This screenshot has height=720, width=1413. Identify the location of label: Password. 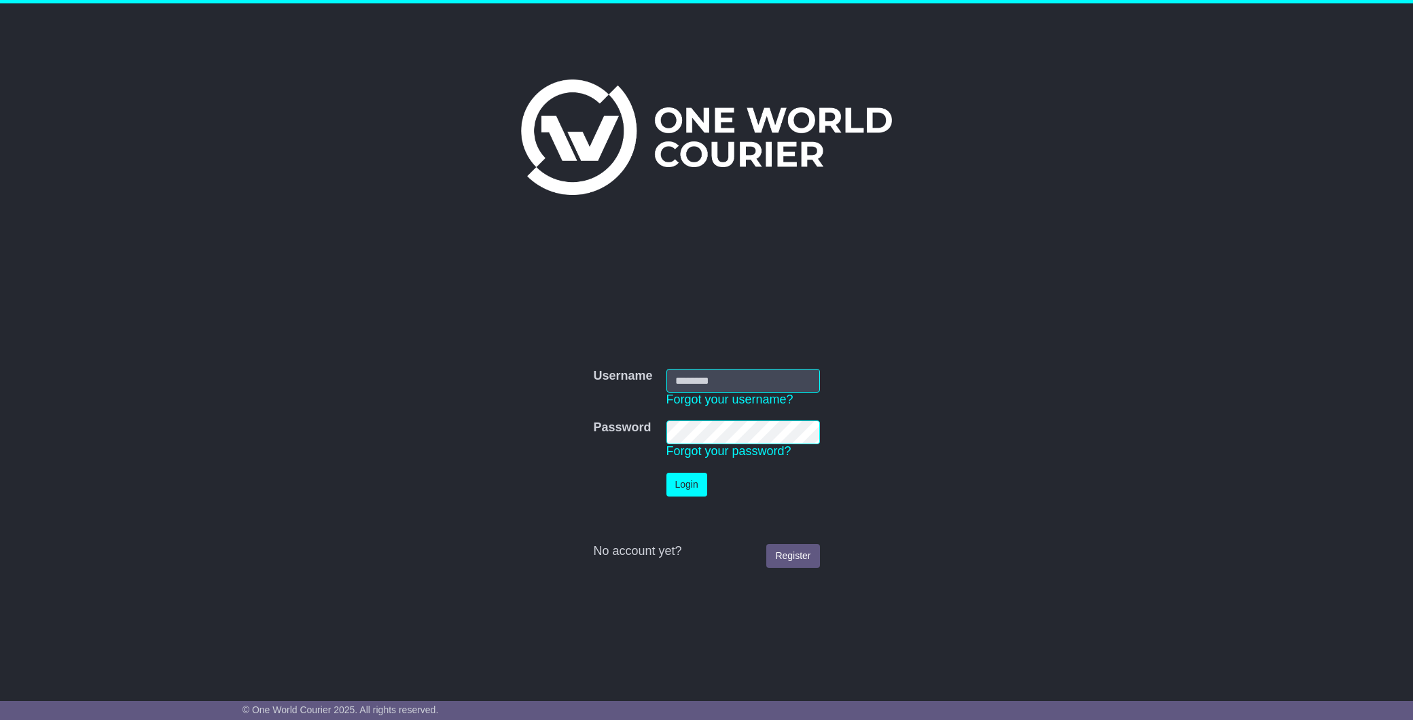
(622, 428).